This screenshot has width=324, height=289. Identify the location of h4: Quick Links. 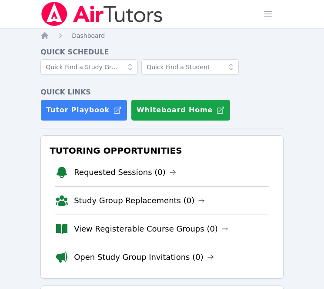
(162, 92).